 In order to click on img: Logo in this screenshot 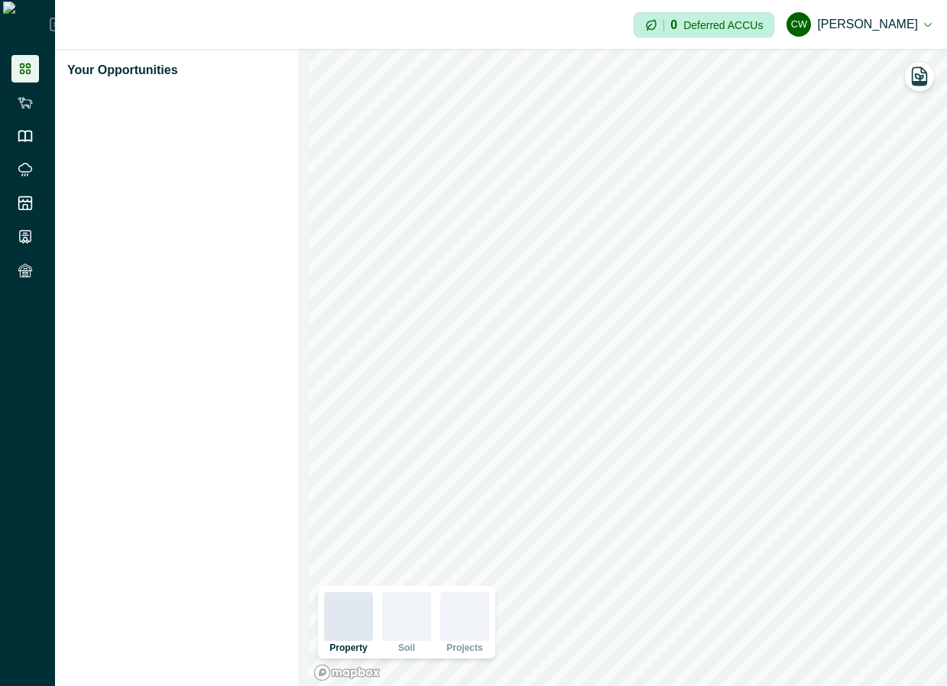, I will do `click(26, 24)`.